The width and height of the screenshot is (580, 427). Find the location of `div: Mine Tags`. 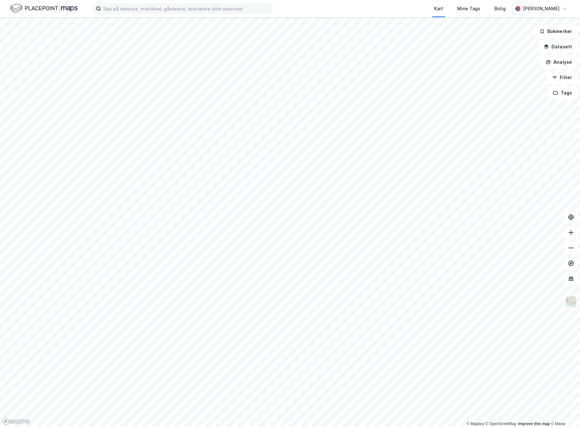

div: Mine Tags is located at coordinates (468, 9).